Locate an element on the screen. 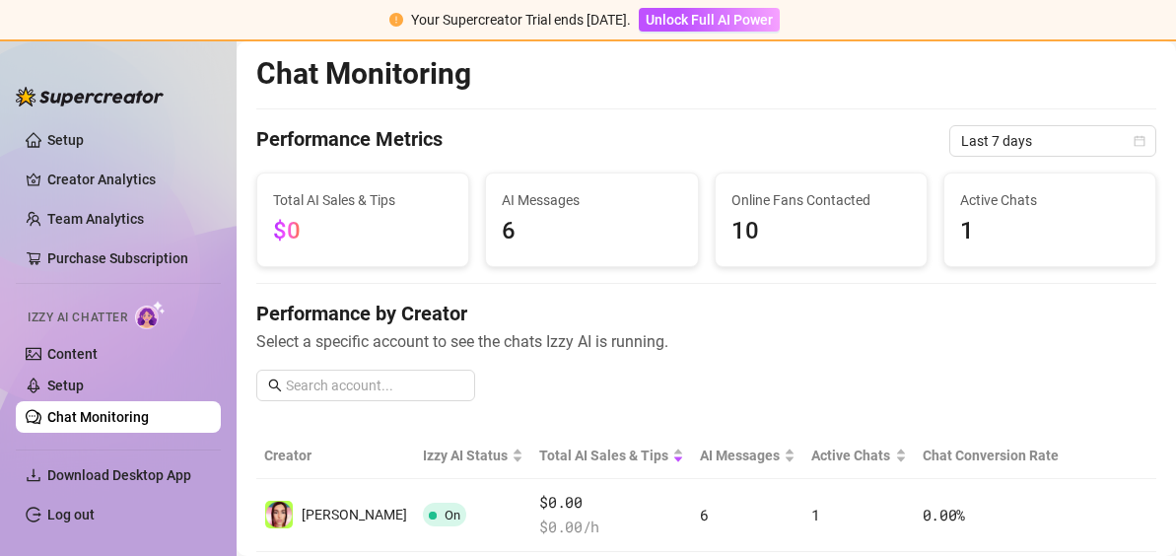 The width and height of the screenshot is (1176, 556). img: AI Chatter is located at coordinates (150, 315).